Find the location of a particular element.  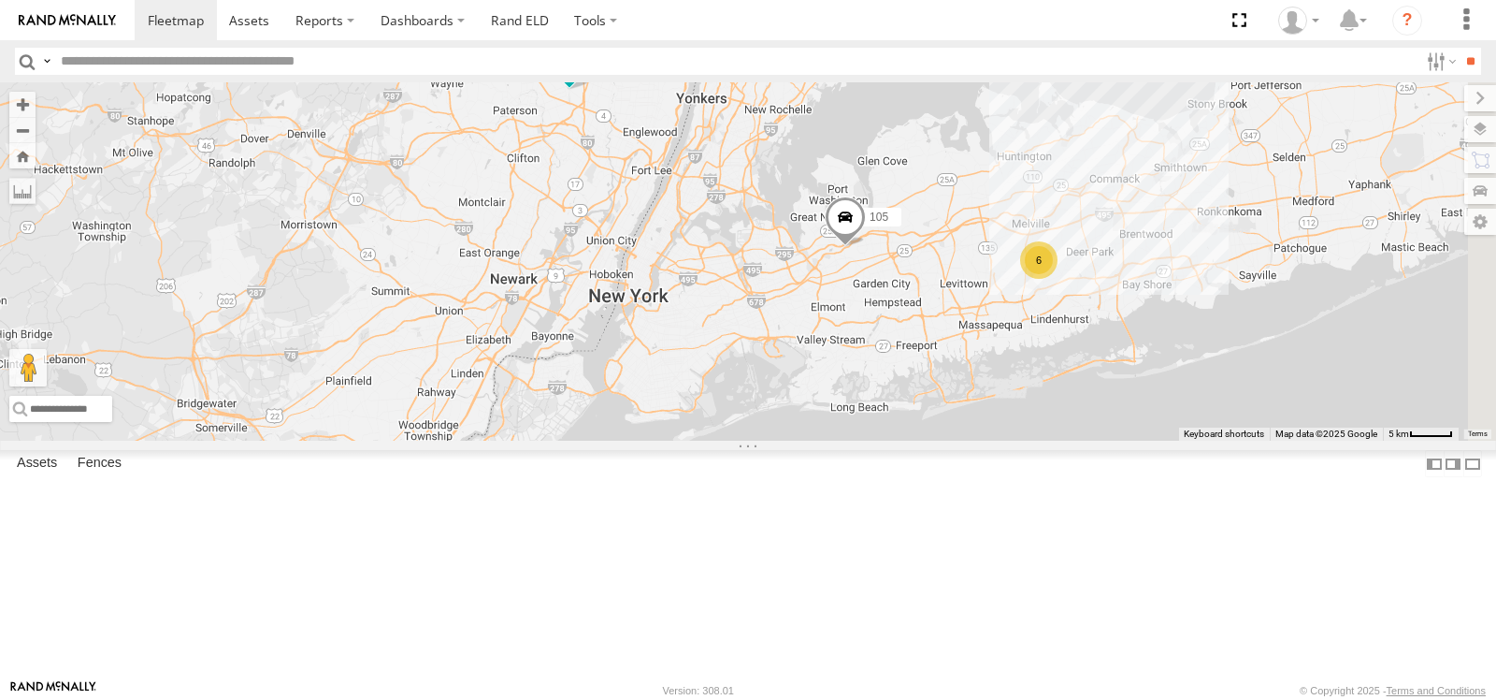

button: Keyboard shortcuts is located at coordinates (1224, 434).